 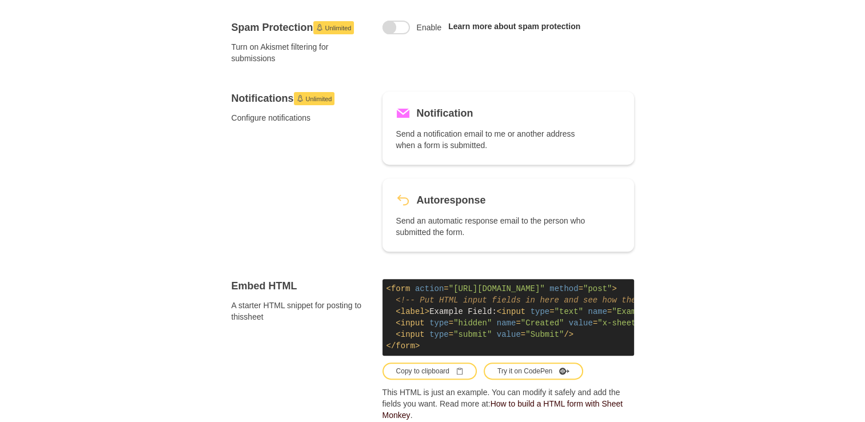 What do you see at coordinates (533, 371) in the screenshot?
I see `div: Try it on CodePen` at bounding box center [533, 371].